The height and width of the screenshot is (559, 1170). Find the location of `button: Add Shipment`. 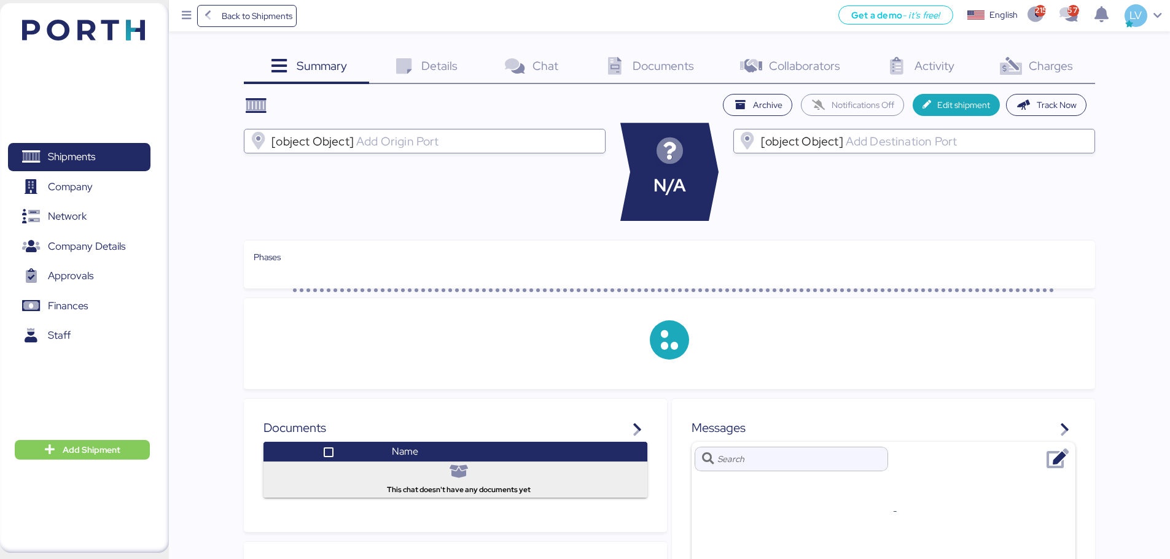

button: Add Shipment is located at coordinates (82, 450).